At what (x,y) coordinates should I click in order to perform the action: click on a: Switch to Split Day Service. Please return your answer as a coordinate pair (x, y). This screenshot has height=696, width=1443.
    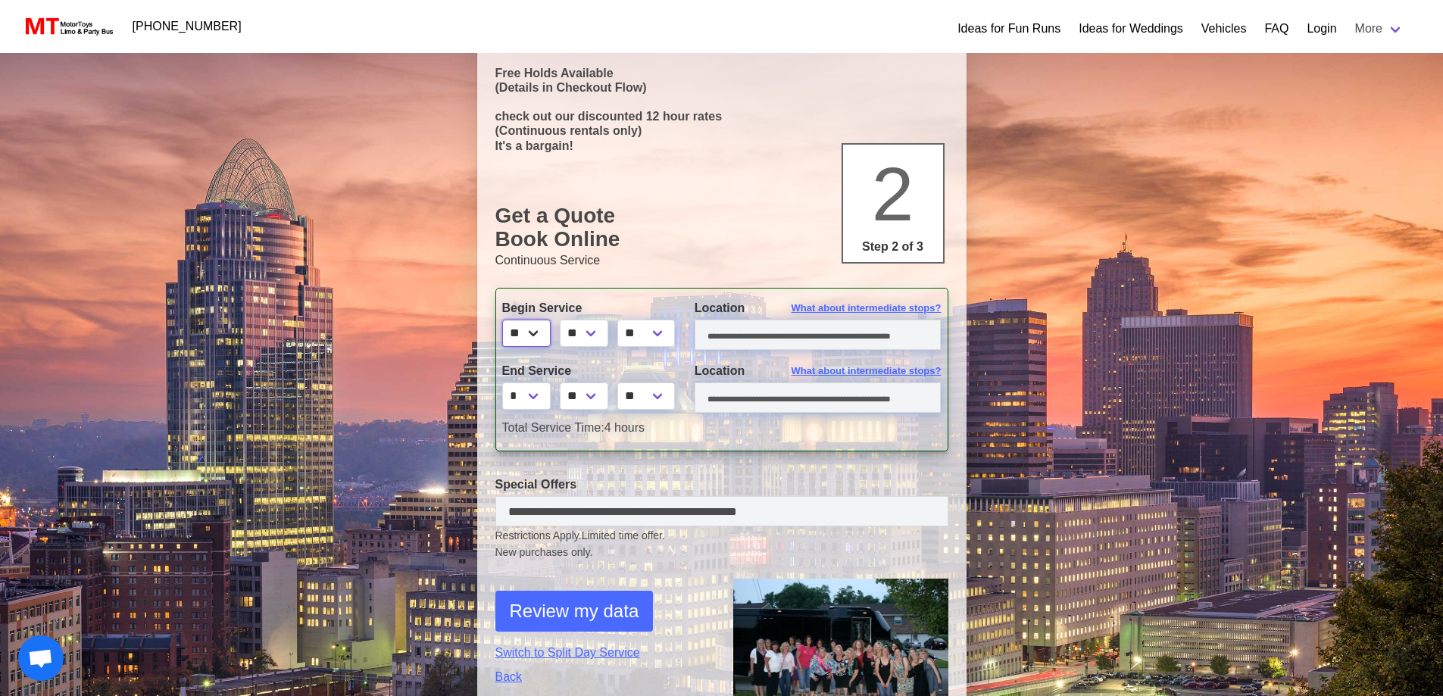
    Looking at the image, I should click on (603, 653).